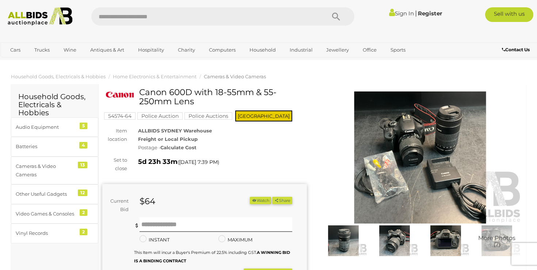 This screenshot has width=537, height=270. Describe the element at coordinates (235, 76) in the screenshot. I see `a: Cameras & Video Cameras` at that location.